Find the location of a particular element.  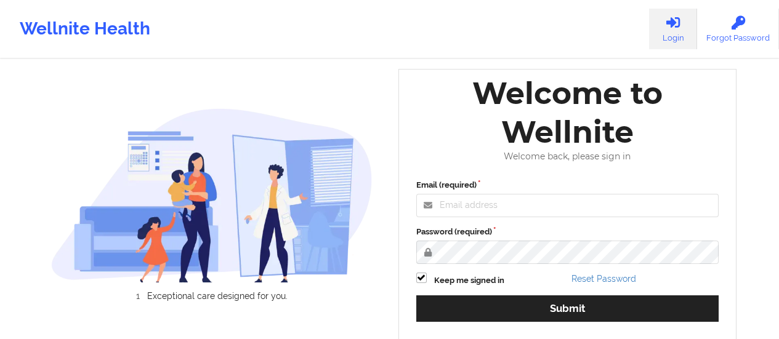

a: Login is located at coordinates (673, 29).